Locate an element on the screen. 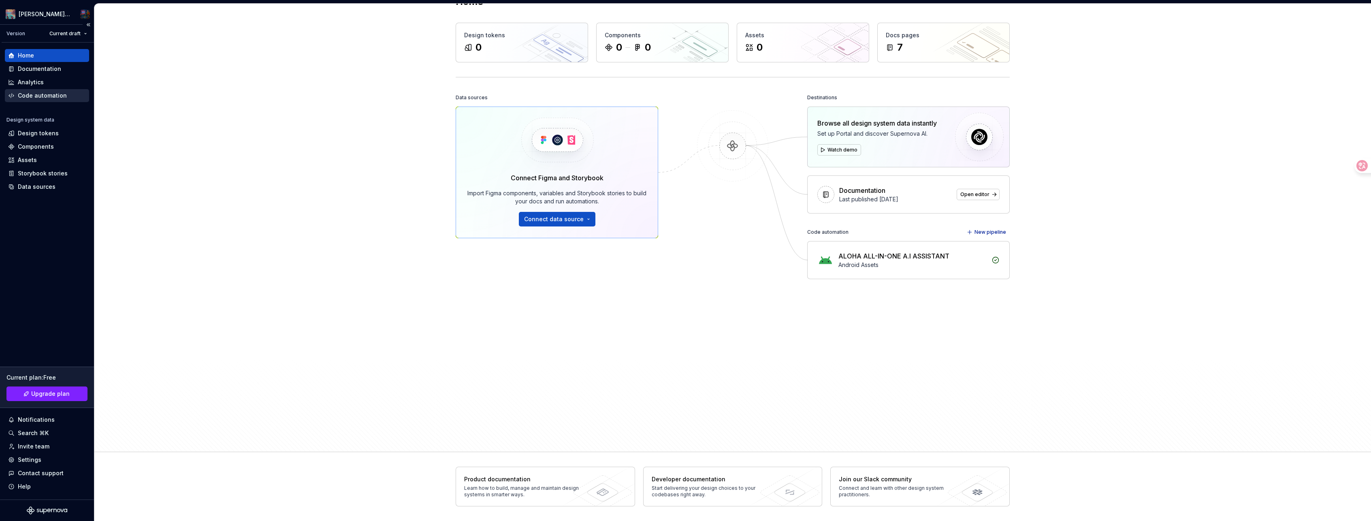 Image resolution: width=1371 pixels, height=521 pixels. a: Home is located at coordinates (47, 56).